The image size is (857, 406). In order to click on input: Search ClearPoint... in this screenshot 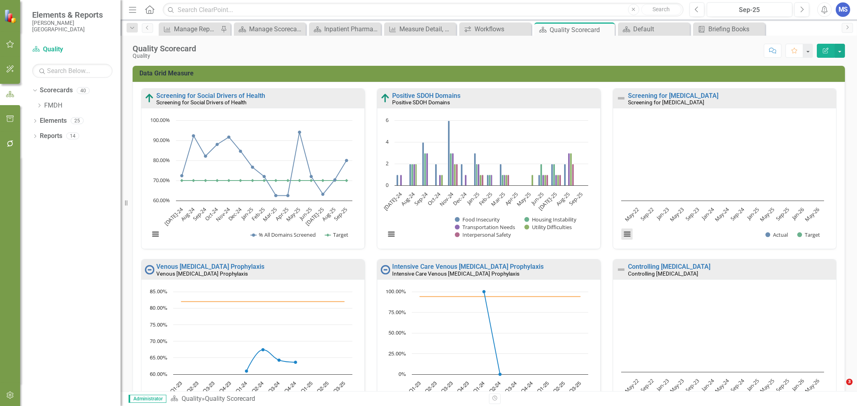, I will do `click(423, 10)`.